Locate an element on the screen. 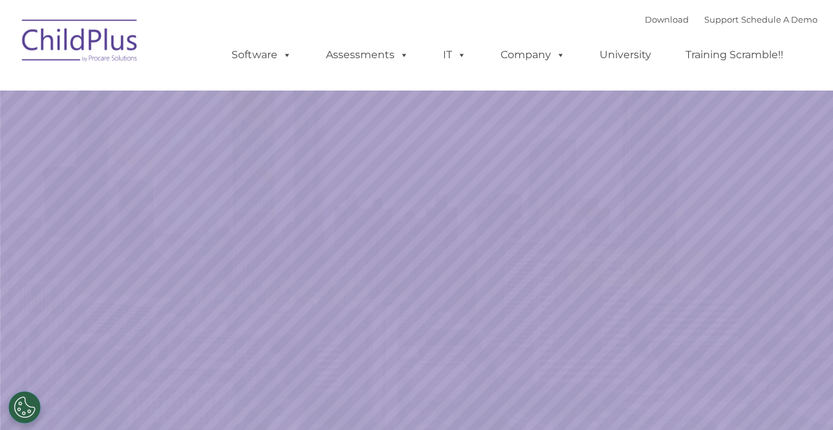 This screenshot has height=430, width=833. a: Software is located at coordinates (261, 55).